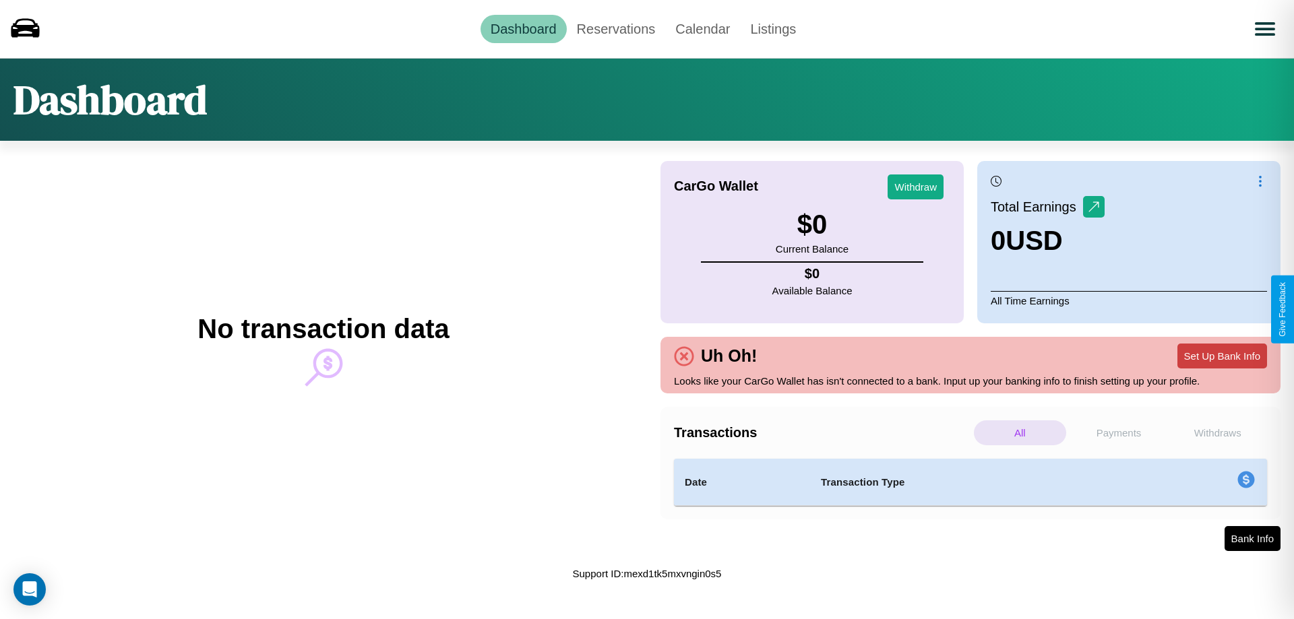 This screenshot has height=619, width=1294. I want to click on h4: Transactions, so click(822, 433).